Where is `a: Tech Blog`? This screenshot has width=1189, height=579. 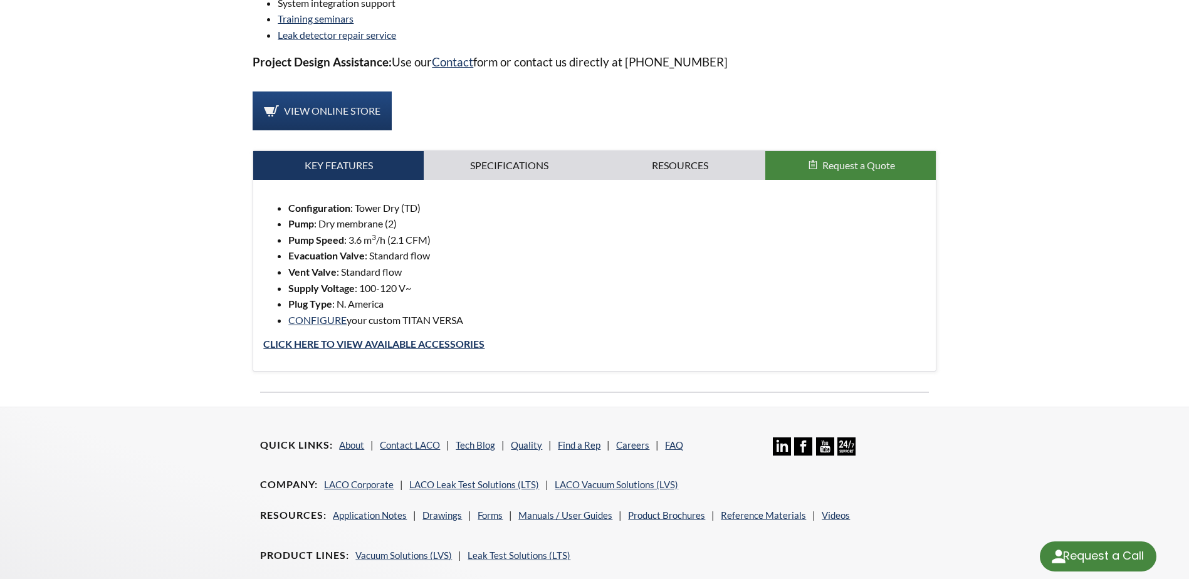 a: Tech Blog is located at coordinates (475, 445).